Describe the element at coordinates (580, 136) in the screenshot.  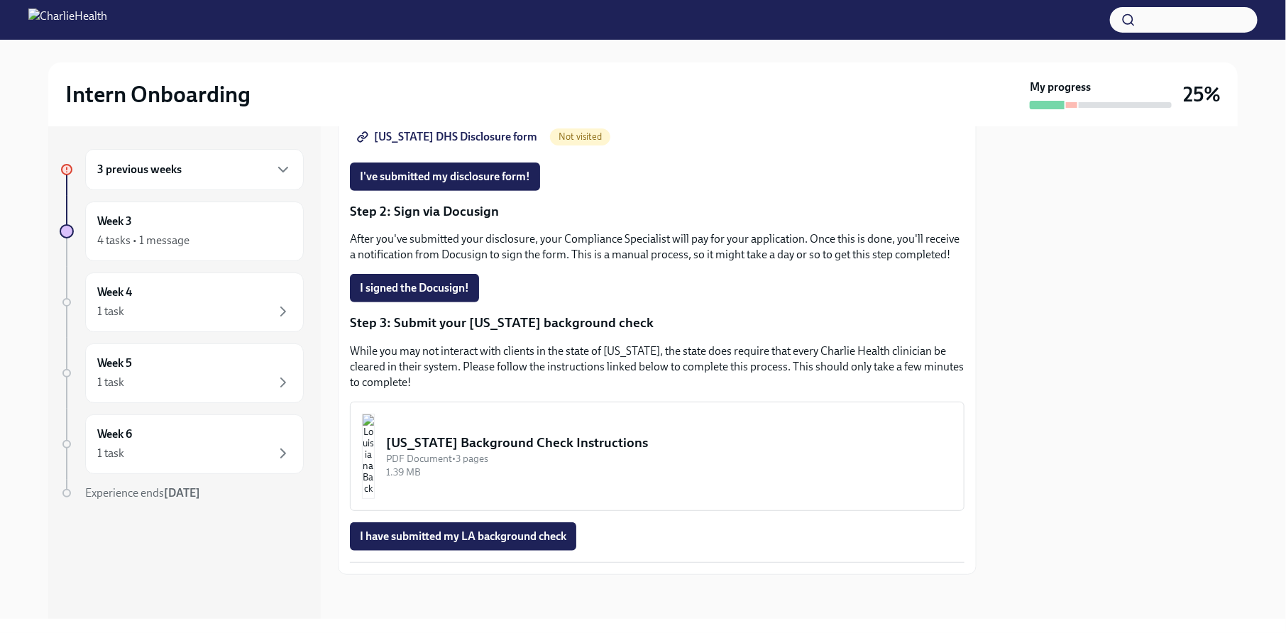
I see `span: Not visited` at that location.